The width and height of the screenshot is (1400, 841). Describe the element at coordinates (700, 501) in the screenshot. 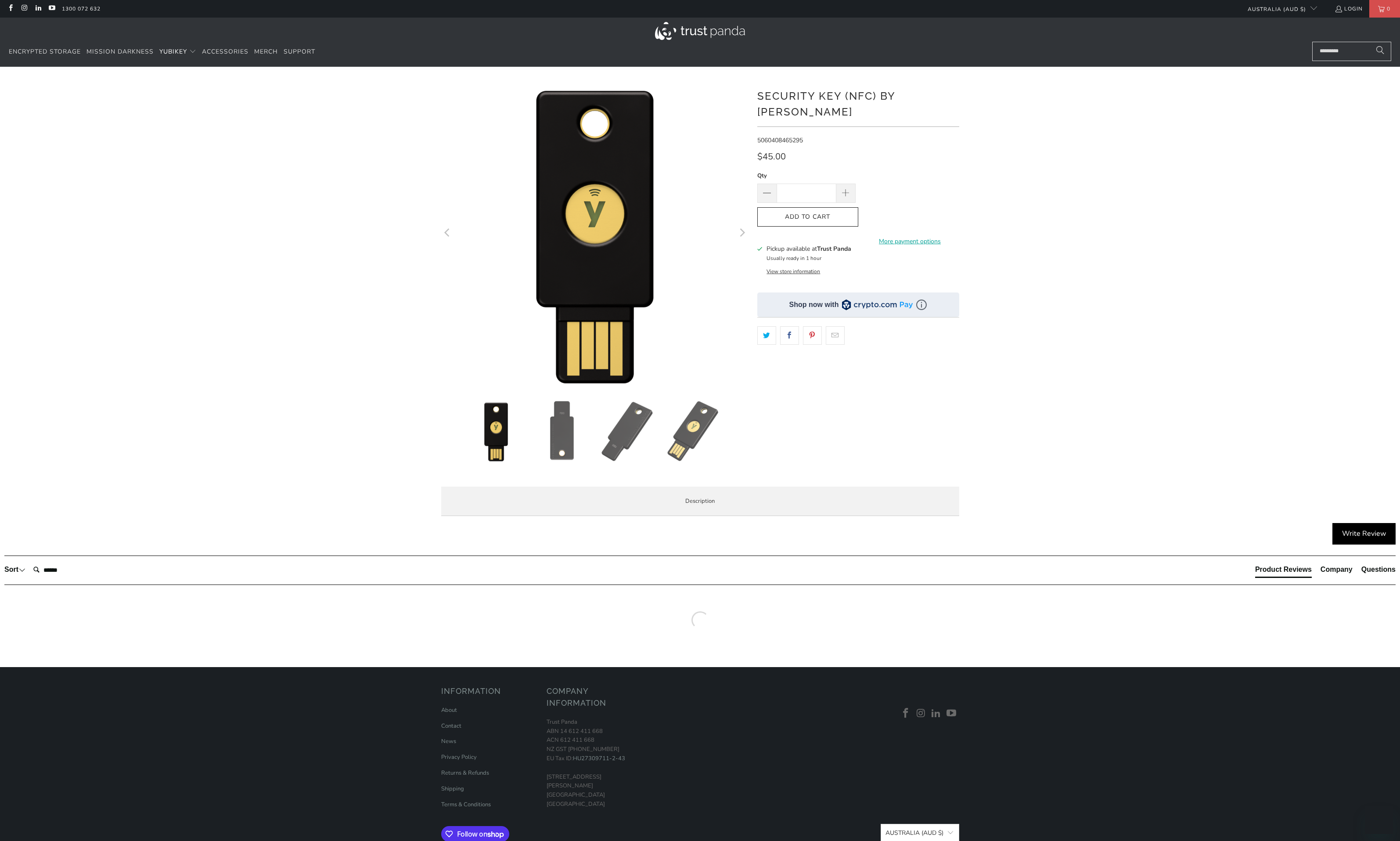

I see `label: Description` at that location.